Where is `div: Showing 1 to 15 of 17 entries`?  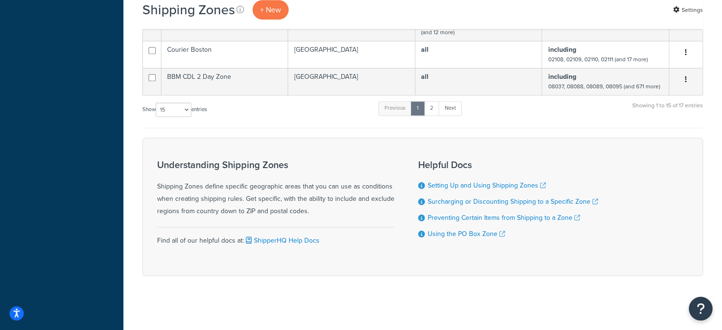
div: Showing 1 to 15 of 17 entries is located at coordinates (667, 110).